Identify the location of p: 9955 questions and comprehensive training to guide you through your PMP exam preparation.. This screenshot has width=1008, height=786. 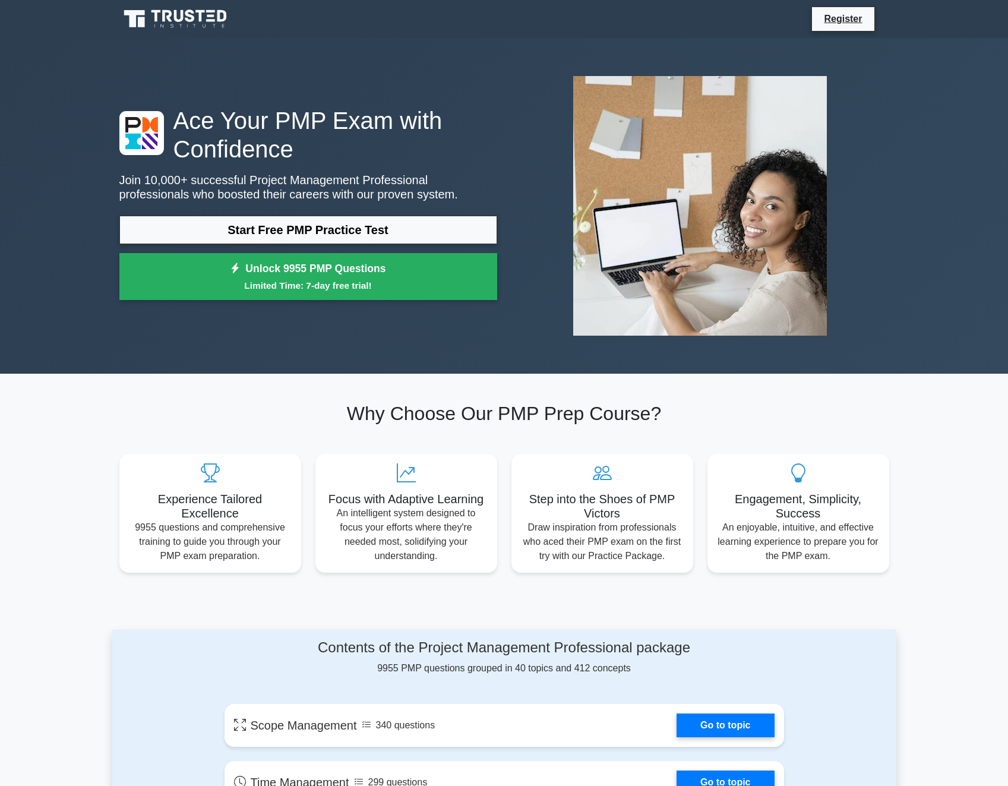
(210, 542).